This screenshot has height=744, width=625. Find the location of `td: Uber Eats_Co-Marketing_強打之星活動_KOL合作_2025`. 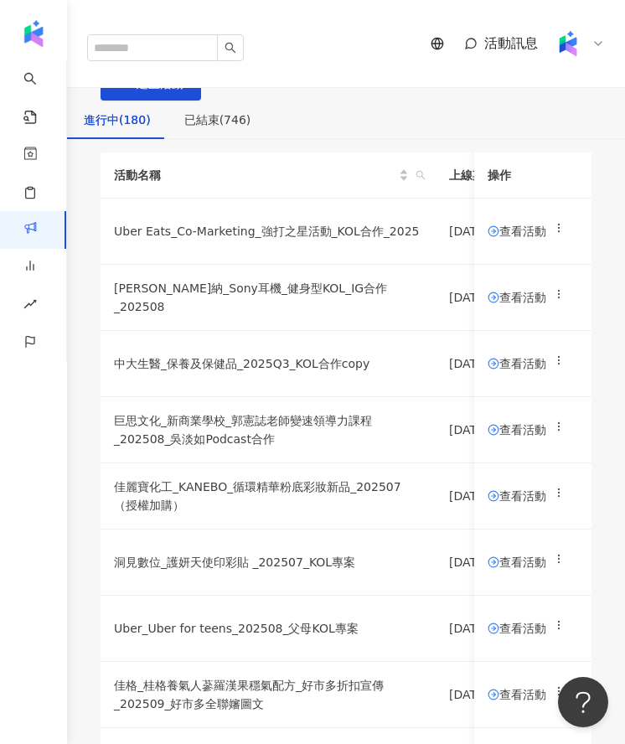

td: Uber Eats_Co-Marketing_強打之星活動_KOL合作_2025 is located at coordinates (268, 231).